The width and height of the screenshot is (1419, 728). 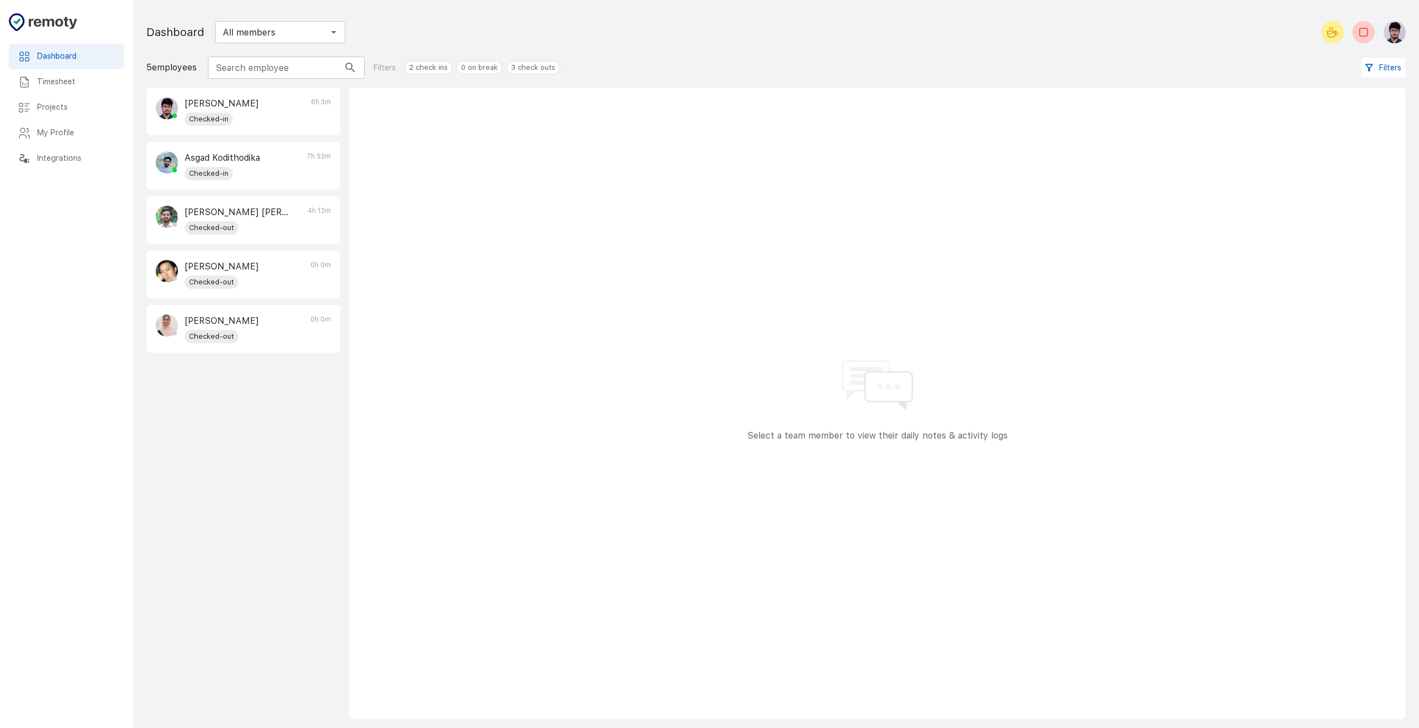 I want to click on p: 7h 52m, so click(x=319, y=166).